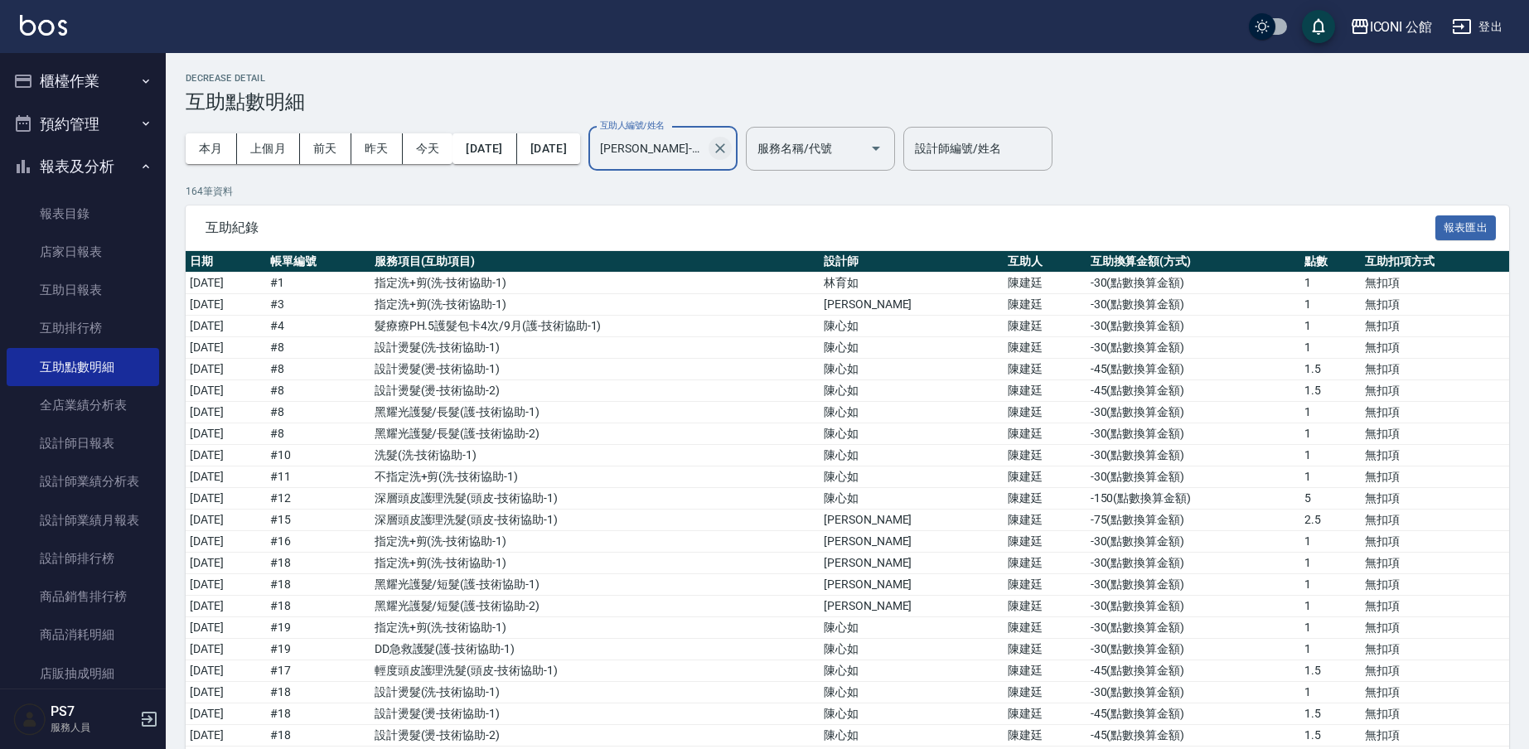  Describe the element at coordinates (1193, 391) in the screenshot. I see `td: -45 ( 點數換算金額 )` at that location.